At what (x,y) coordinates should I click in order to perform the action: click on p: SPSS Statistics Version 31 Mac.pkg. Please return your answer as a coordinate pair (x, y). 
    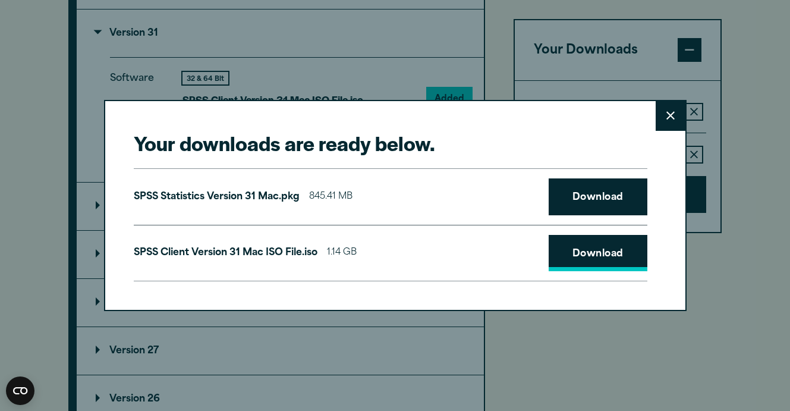
    Looking at the image, I should click on (216, 197).